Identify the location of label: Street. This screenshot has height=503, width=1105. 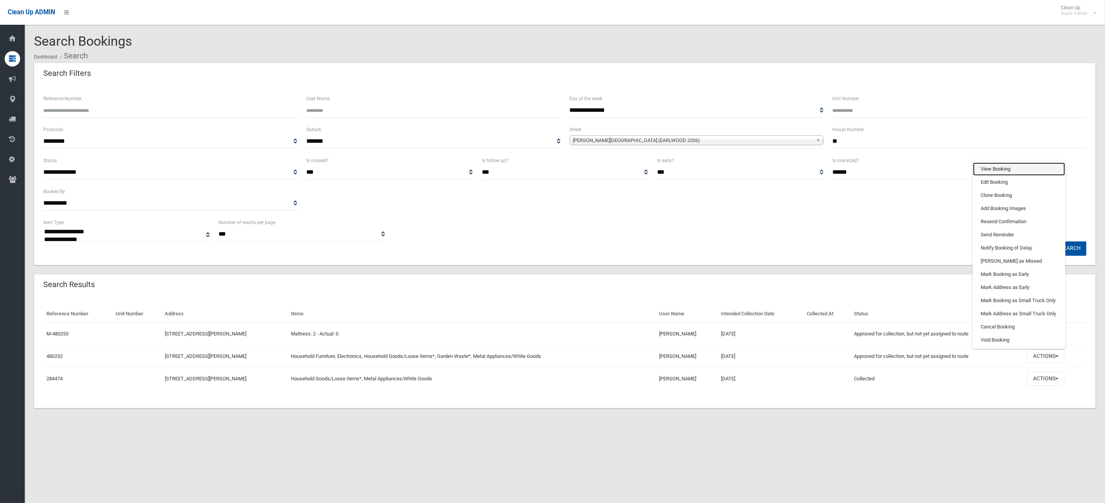
(575, 130).